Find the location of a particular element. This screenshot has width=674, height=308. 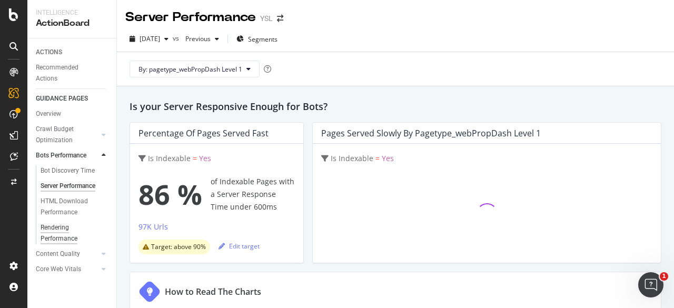

div: YSL is located at coordinates (267, 18).